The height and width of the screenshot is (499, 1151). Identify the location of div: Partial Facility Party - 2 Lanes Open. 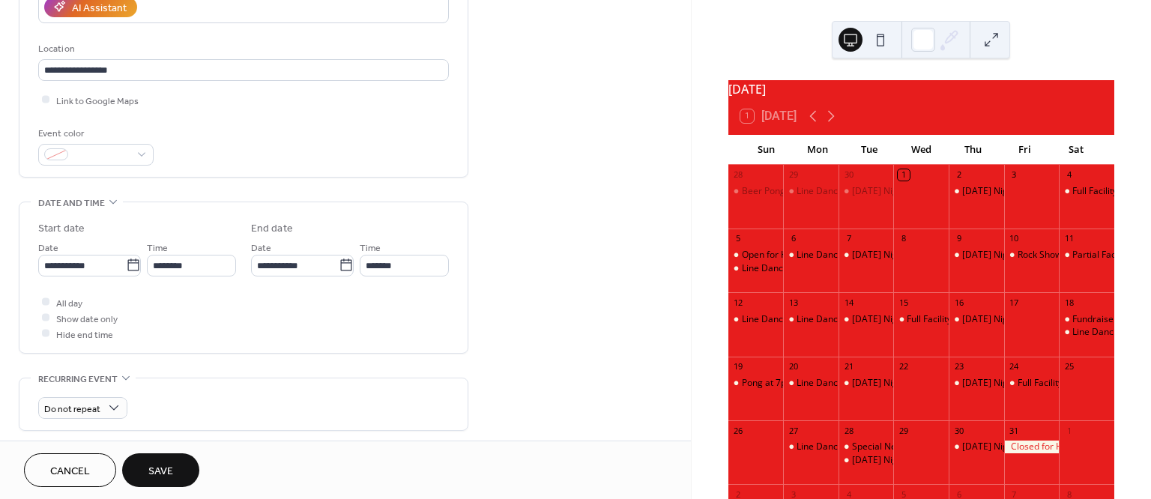
(1086, 255).